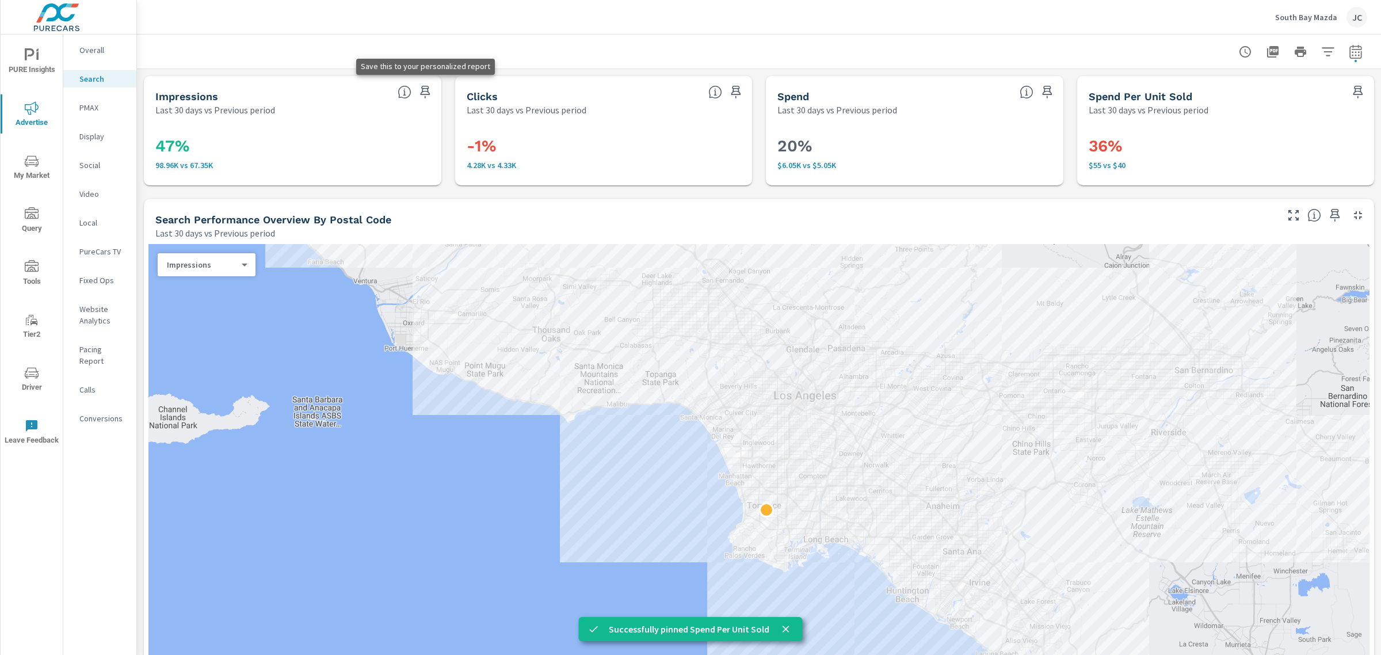 Image resolution: width=1381 pixels, height=655 pixels. What do you see at coordinates (689, 629) in the screenshot?
I see `p: Successfully pinned Spend Per Unit Sold` at bounding box center [689, 629].